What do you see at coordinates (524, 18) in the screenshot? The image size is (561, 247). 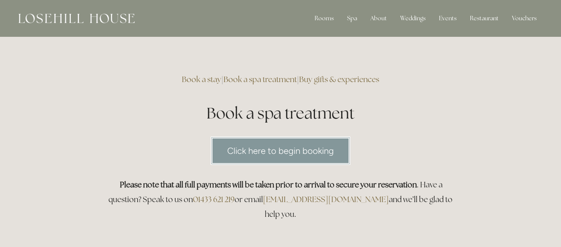 I see `a: Vouchers` at bounding box center [524, 18].